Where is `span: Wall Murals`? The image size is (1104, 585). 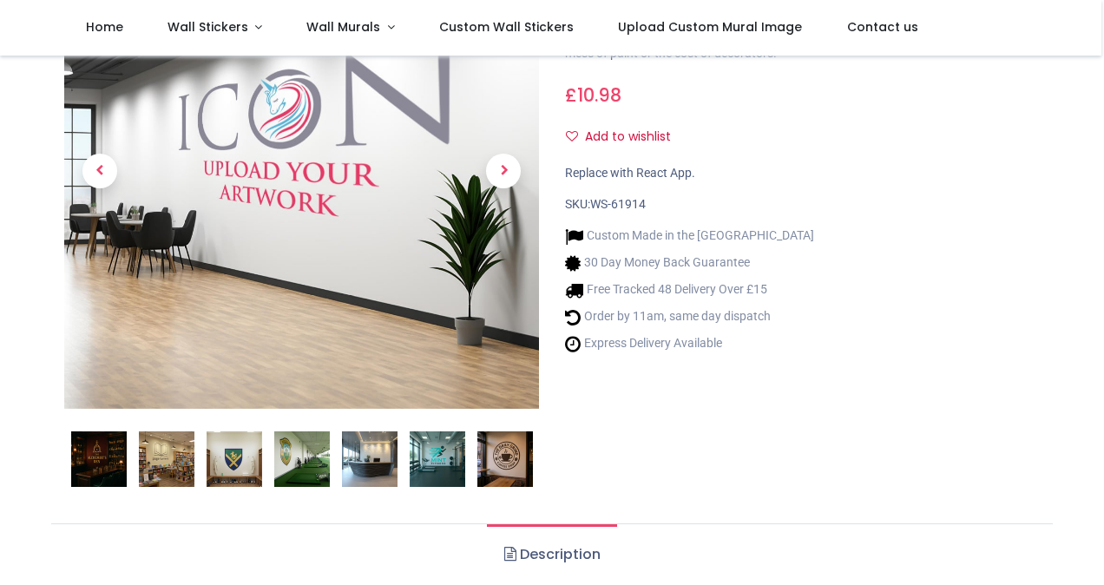
span: Wall Murals is located at coordinates (343, 27).